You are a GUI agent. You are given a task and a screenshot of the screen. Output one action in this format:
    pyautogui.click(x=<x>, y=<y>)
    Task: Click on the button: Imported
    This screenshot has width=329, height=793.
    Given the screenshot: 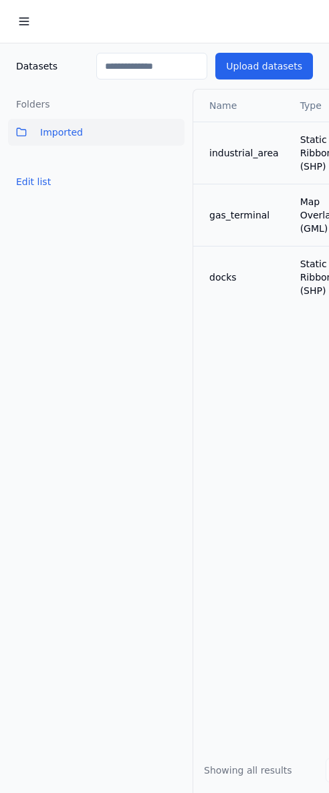 What is the action you would take?
    pyautogui.click(x=96, y=132)
    